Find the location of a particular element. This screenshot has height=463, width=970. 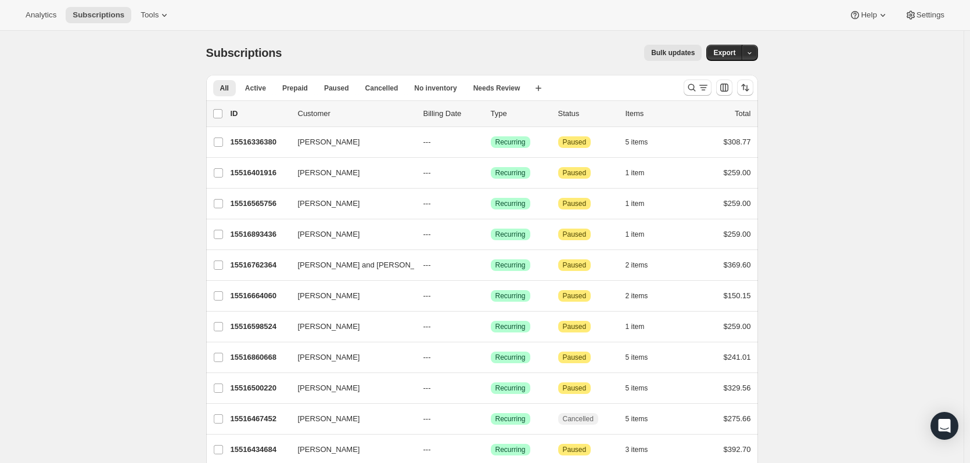

p: 15516467452 is located at coordinates (260, 419).